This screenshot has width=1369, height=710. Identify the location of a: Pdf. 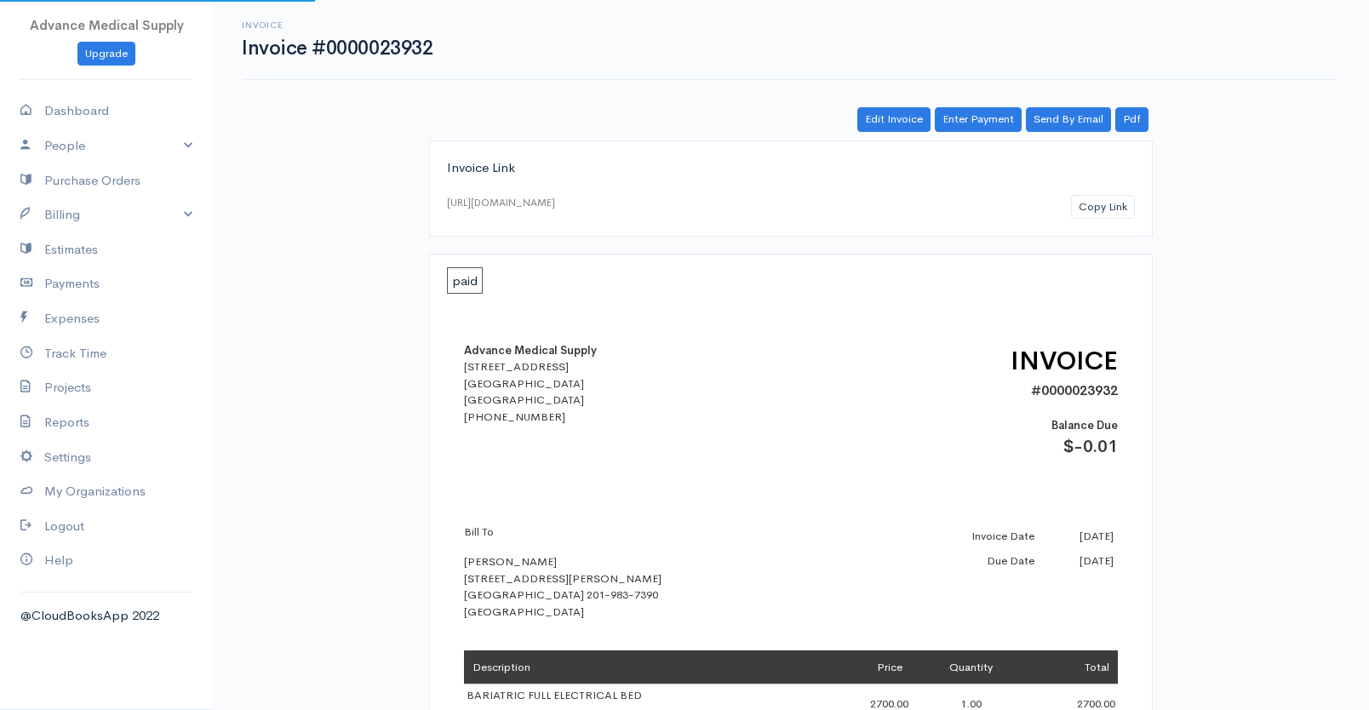
(1132, 119).